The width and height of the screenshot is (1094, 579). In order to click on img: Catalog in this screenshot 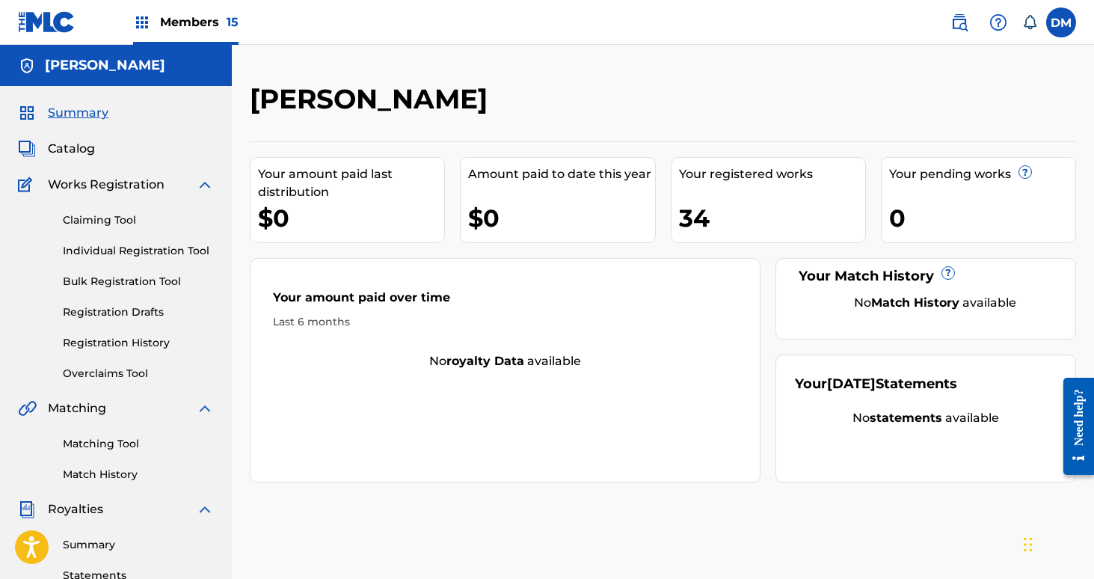, I will do `click(27, 149)`.